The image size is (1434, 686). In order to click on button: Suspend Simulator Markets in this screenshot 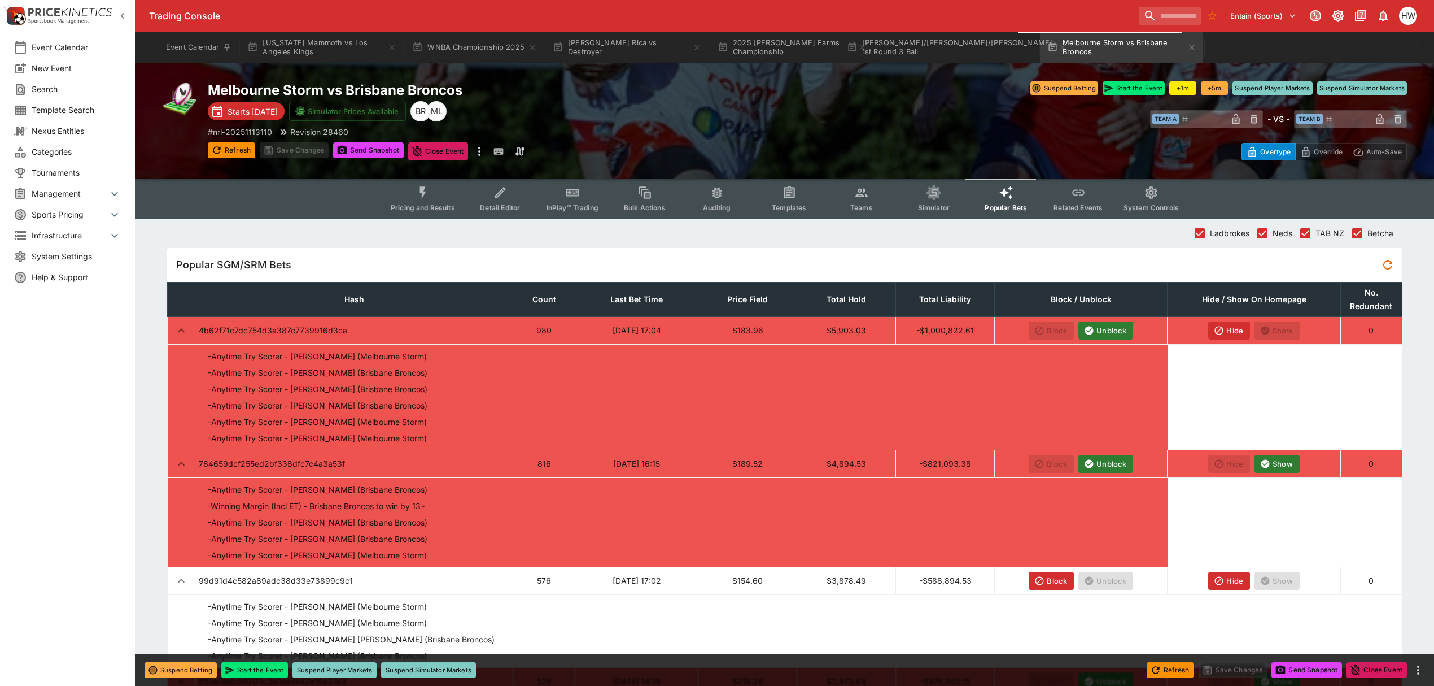, I will do `click(429, 670)`.